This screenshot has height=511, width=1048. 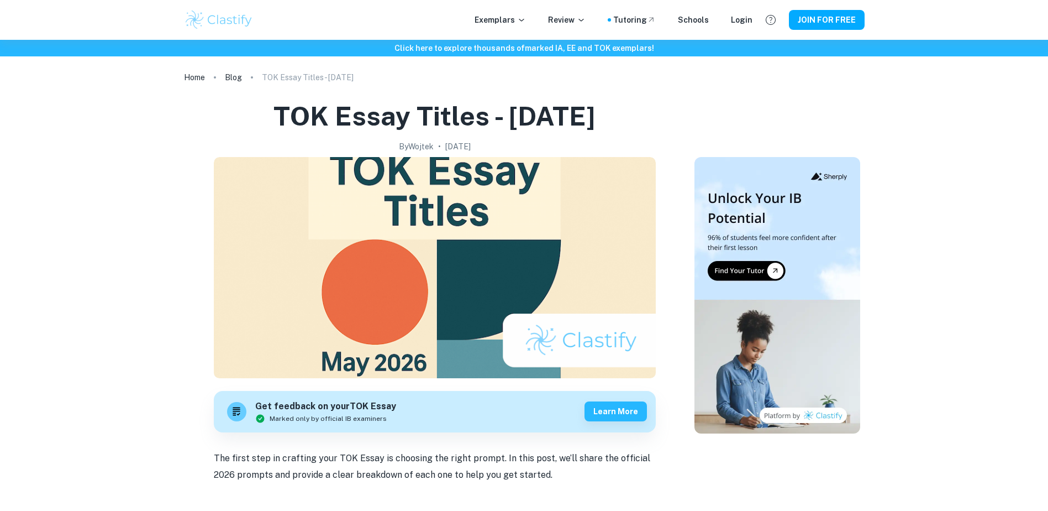 What do you see at coordinates (634, 20) in the screenshot?
I see `div: Tutoring` at bounding box center [634, 20].